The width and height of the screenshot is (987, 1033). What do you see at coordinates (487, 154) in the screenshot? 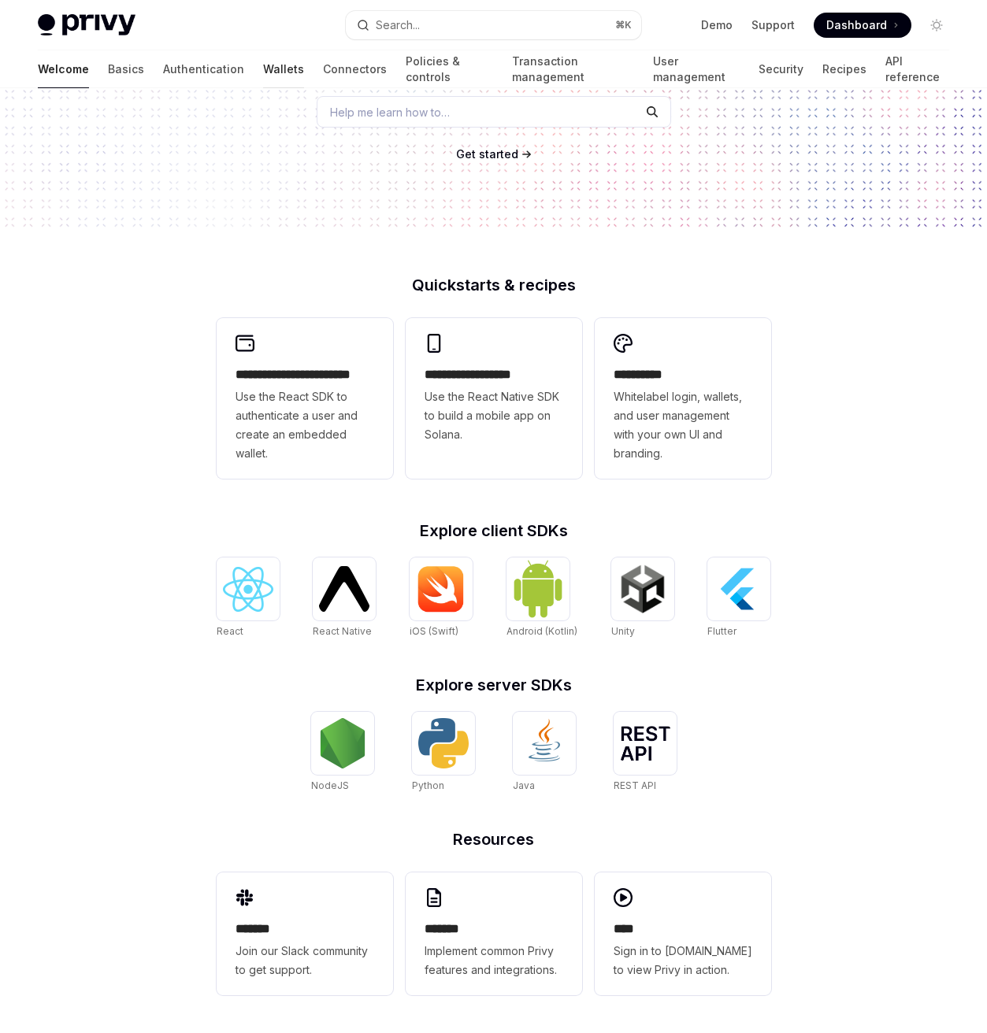
I see `span: Get started` at bounding box center [487, 154].